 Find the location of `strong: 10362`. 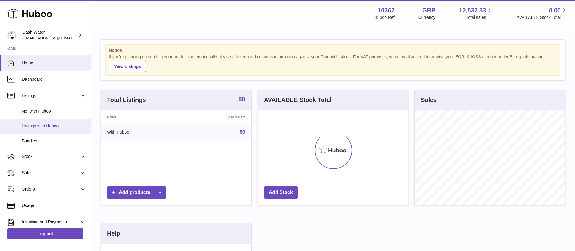

strong: 10362 is located at coordinates (386, 10).